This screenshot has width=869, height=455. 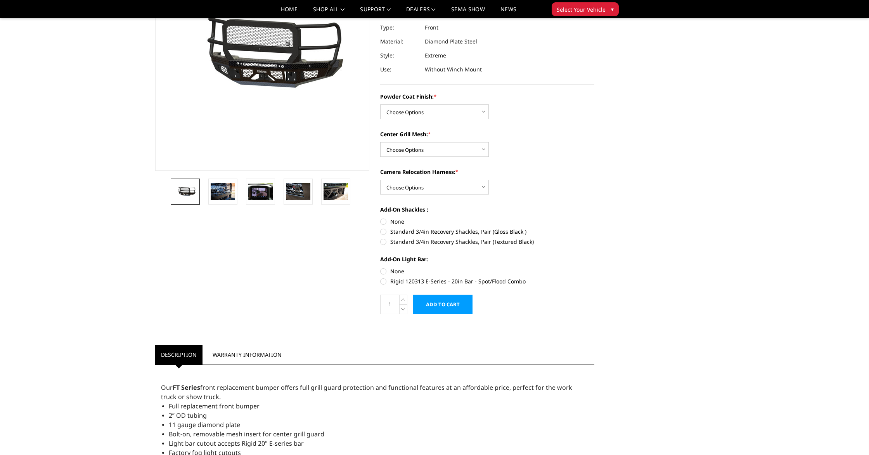 What do you see at coordinates (186, 387) in the screenshot?
I see `strong: FT Series` at bounding box center [186, 387].